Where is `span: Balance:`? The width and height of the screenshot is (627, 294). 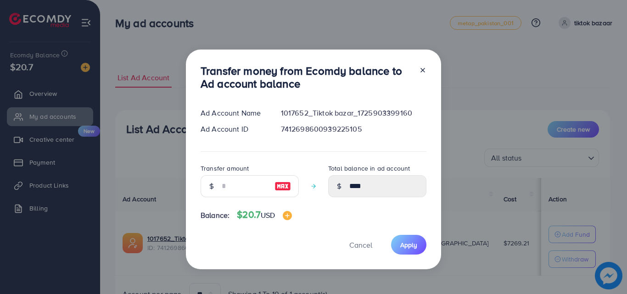 span: Balance: is located at coordinates (215, 215).